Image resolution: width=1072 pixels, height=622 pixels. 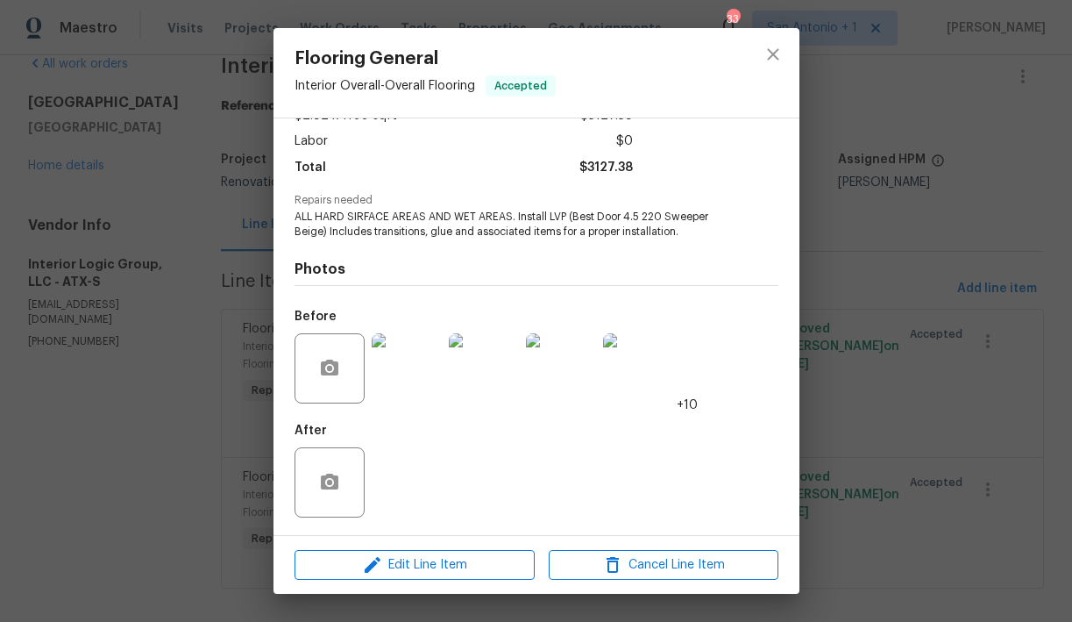 I want to click on span: Repairs needed, so click(x=537, y=200).